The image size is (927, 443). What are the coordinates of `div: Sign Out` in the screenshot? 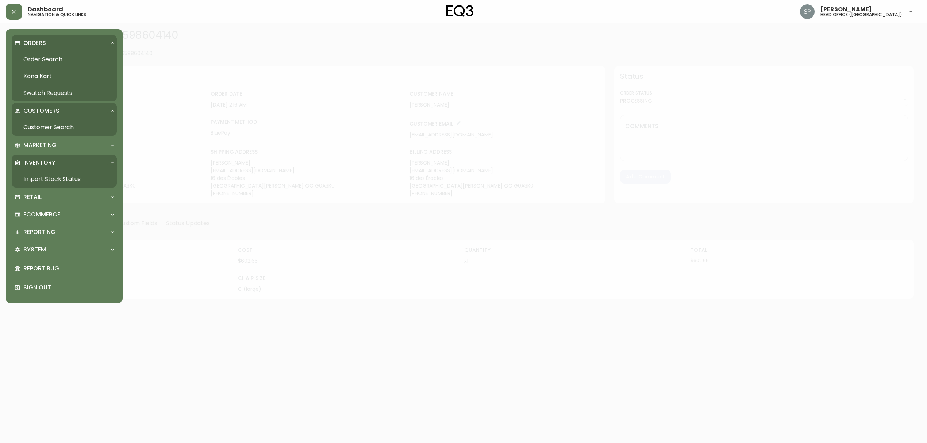 It's located at (64, 288).